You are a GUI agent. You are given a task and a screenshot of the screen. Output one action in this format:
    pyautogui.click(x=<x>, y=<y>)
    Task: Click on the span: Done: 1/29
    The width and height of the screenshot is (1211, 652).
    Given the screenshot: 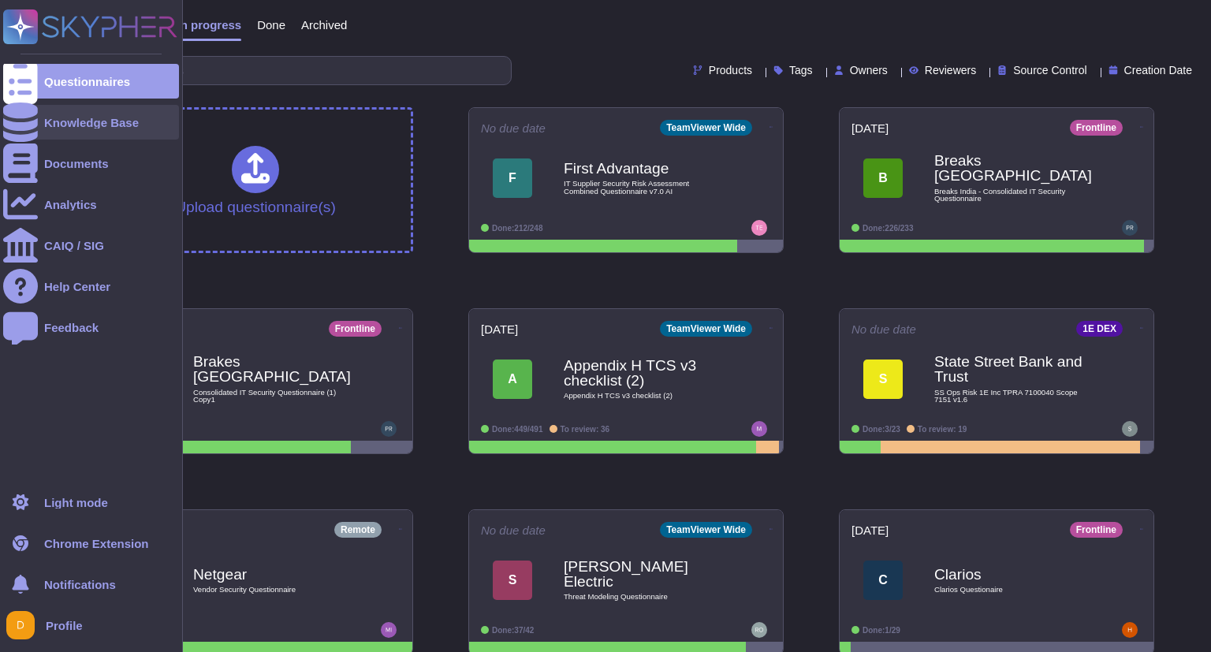 What is the action you would take?
    pyautogui.click(x=882, y=630)
    